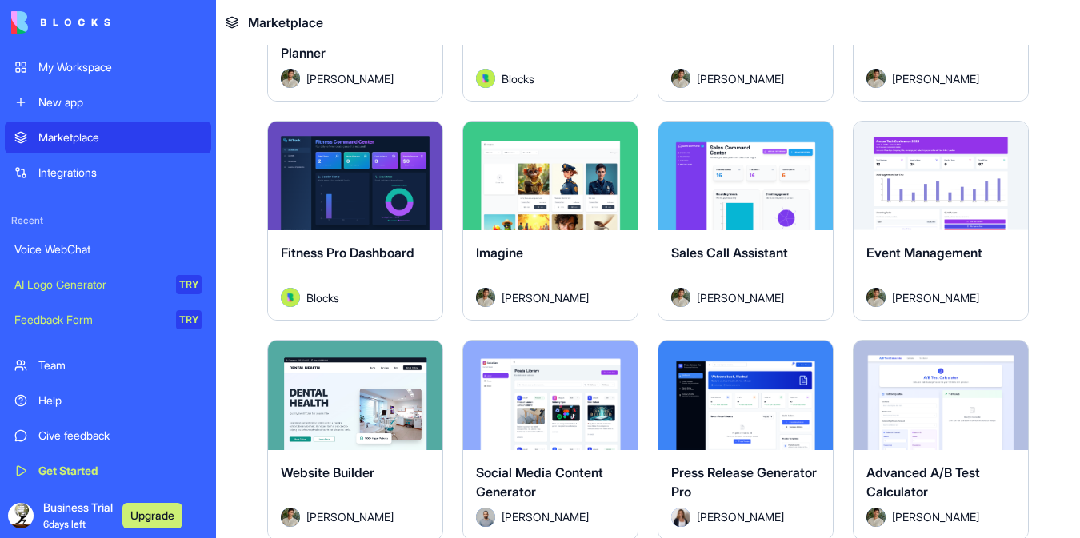  Describe the element at coordinates (286, 22) in the screenshot. I see `span: Marketplace` at that location.